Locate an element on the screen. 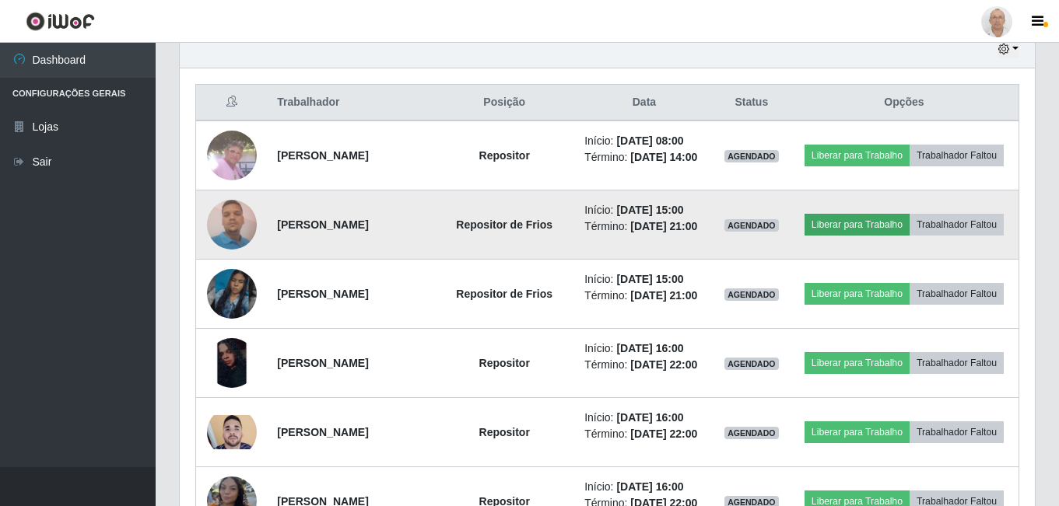 The height and width of the screenshot is (506, 1059). th: Trabalhador is located at coordinates (350, 103).